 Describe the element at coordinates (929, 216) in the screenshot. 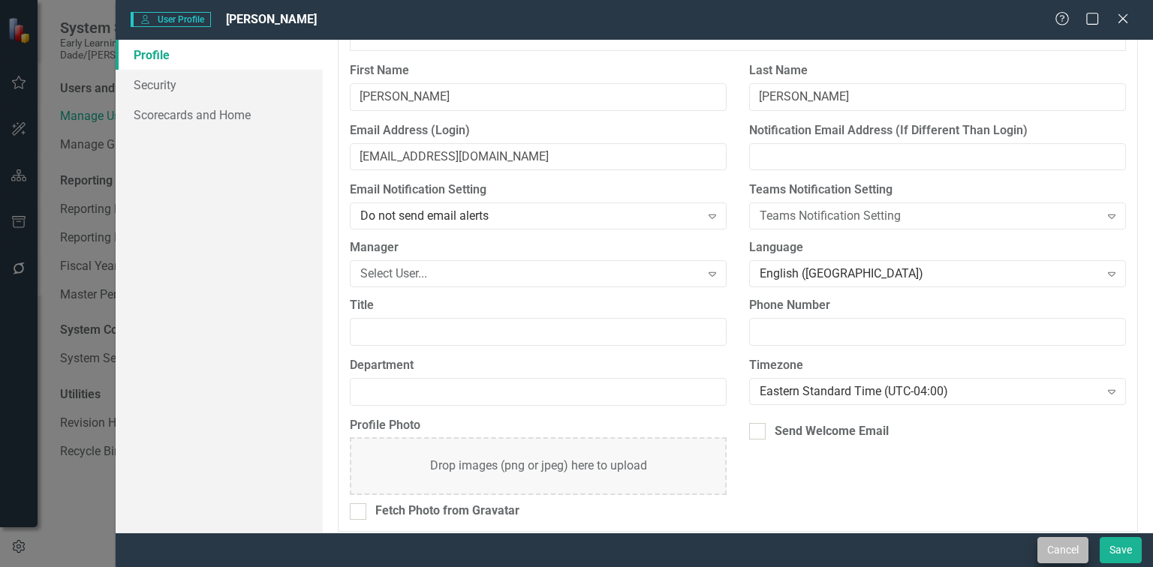

I see `div: Teams Notification Setting` at that location.